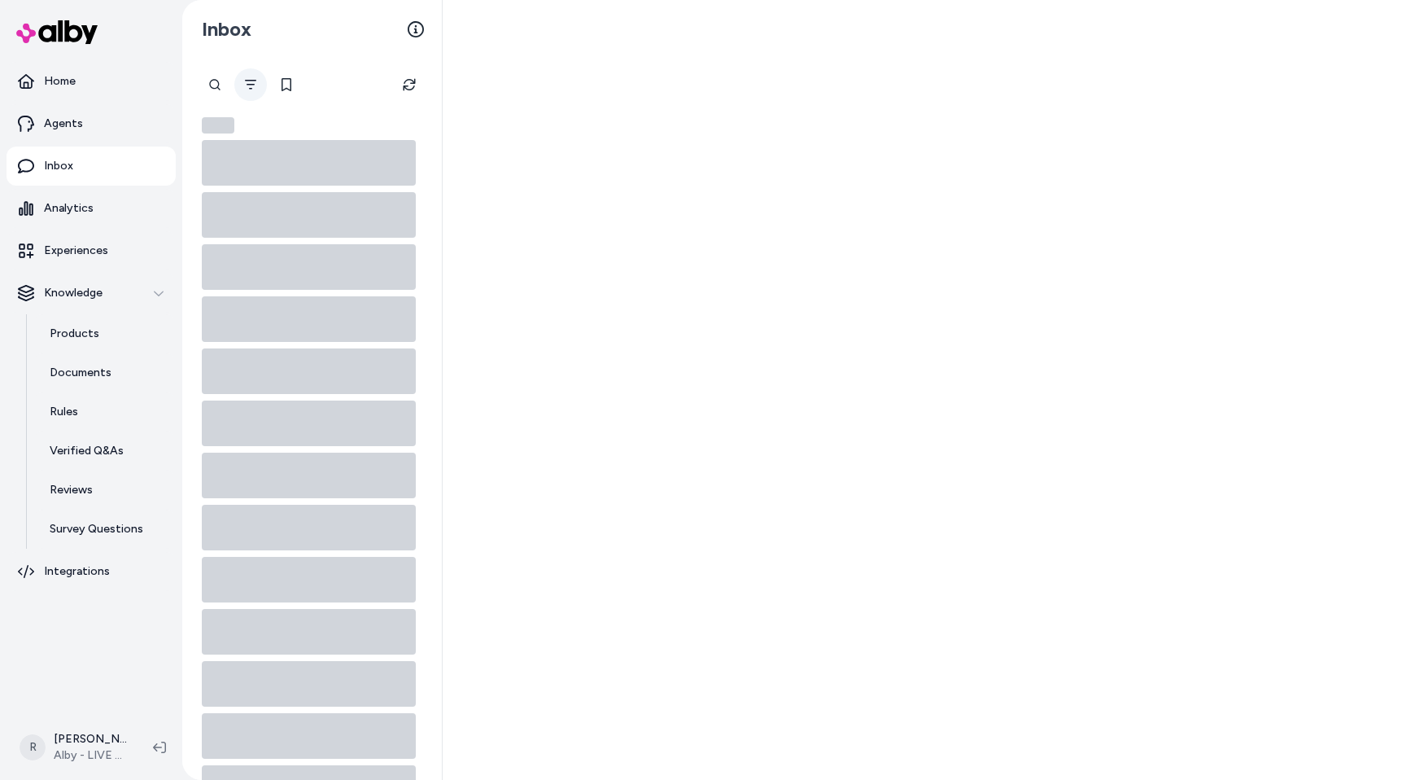 The height and width of the screenshot is (780, 1406). I want to click on p: Reviews, so click(71, 490).